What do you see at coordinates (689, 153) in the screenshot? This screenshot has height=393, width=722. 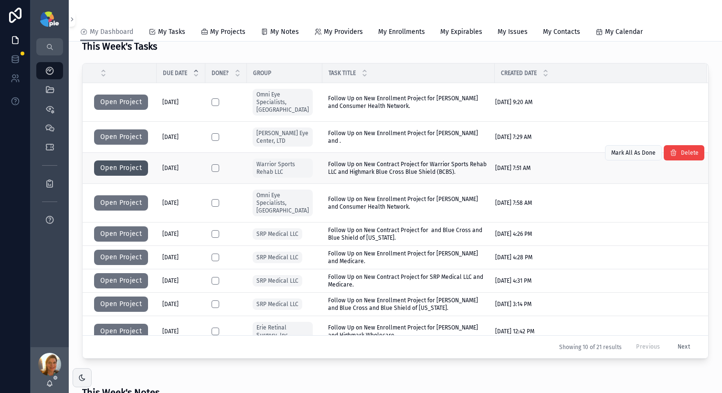 I see `span: Delete` at bounding box center [689, 153].